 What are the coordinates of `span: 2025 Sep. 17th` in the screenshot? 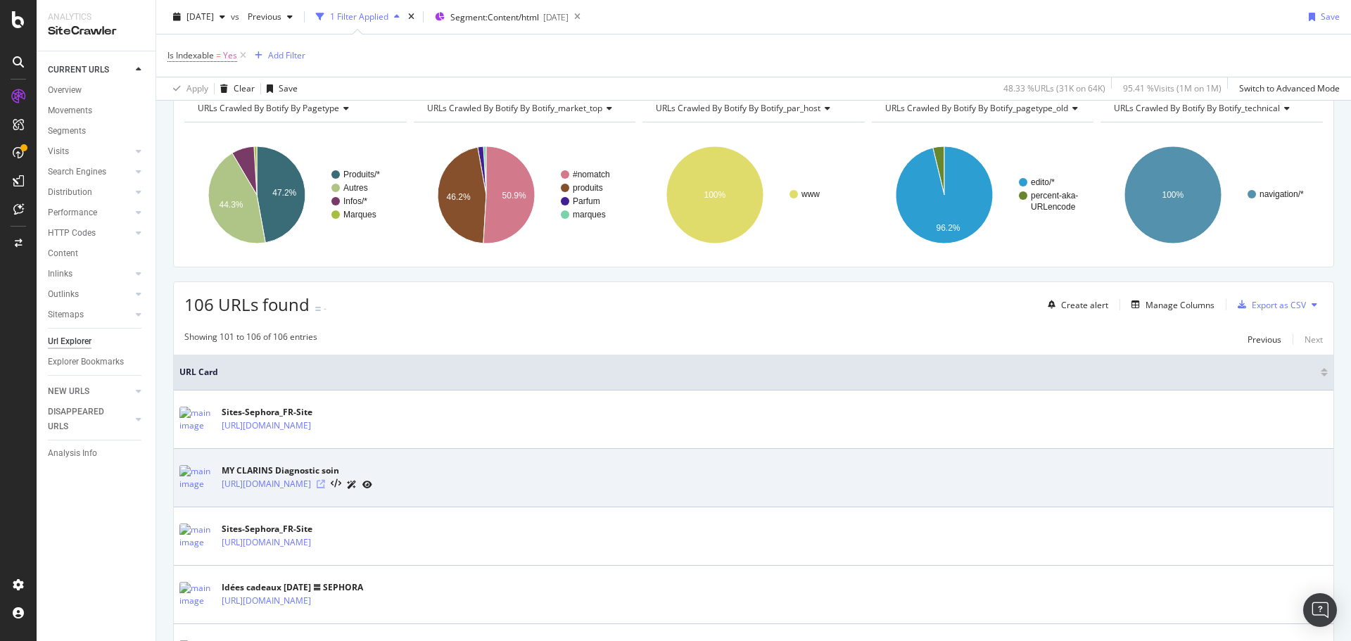 It's located at (200, 16).